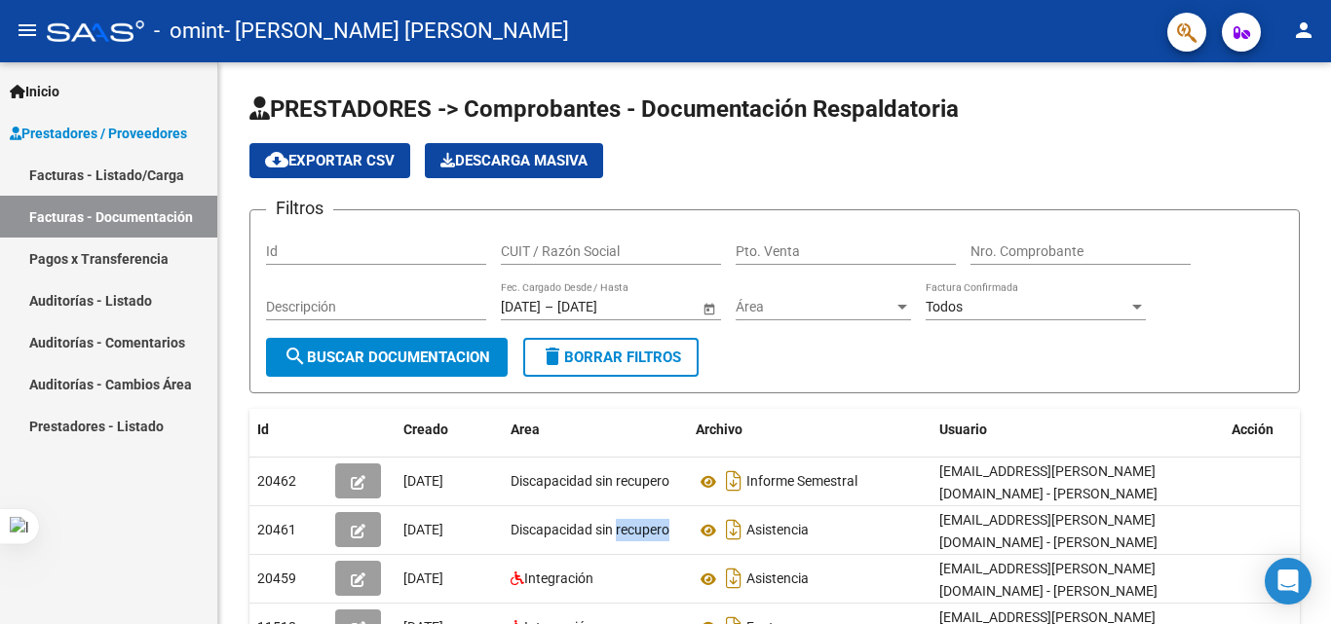 The height and width of the screenshot is (624, 1331). Describe the element at coordinates (963, 430) in the screenshot. I see `span: Usuario` at that location.